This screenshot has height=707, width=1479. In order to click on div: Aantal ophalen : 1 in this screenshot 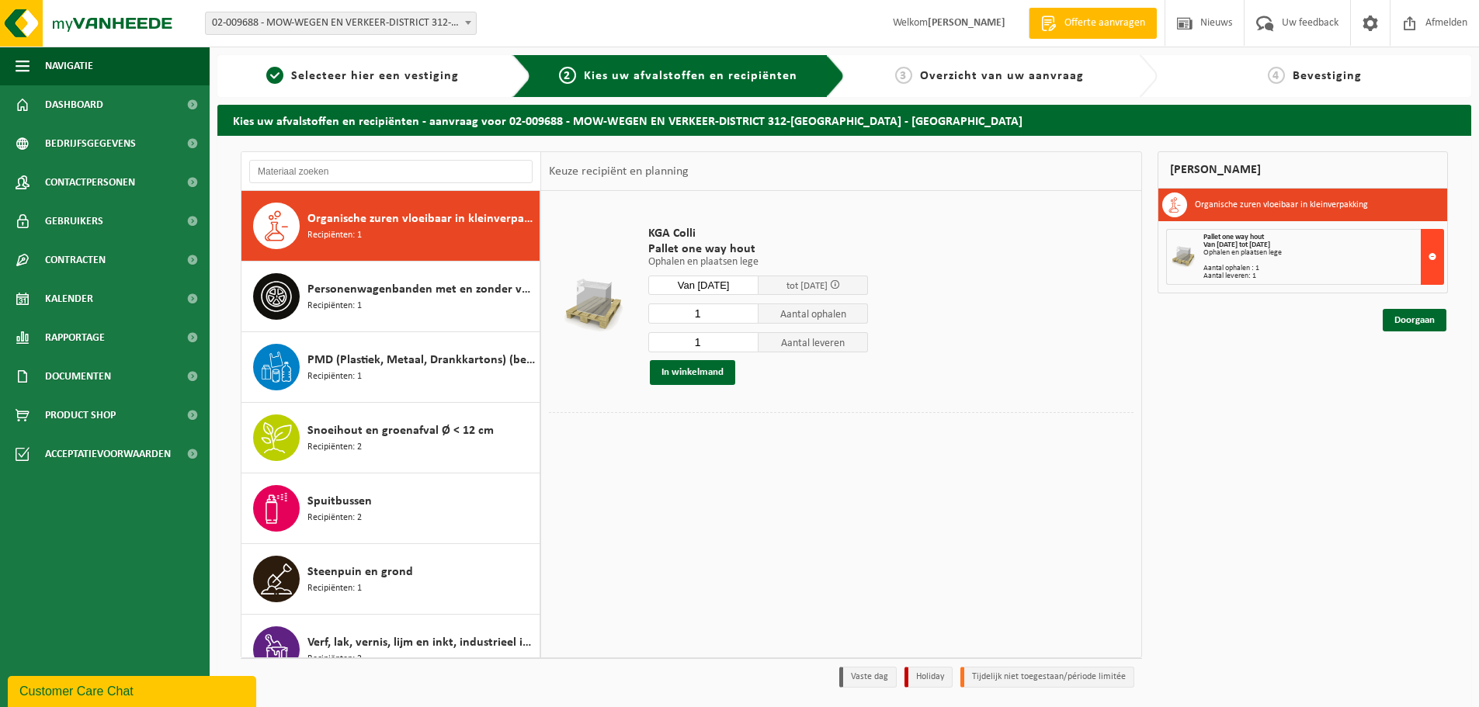, I will do `click(1323, 269)`.